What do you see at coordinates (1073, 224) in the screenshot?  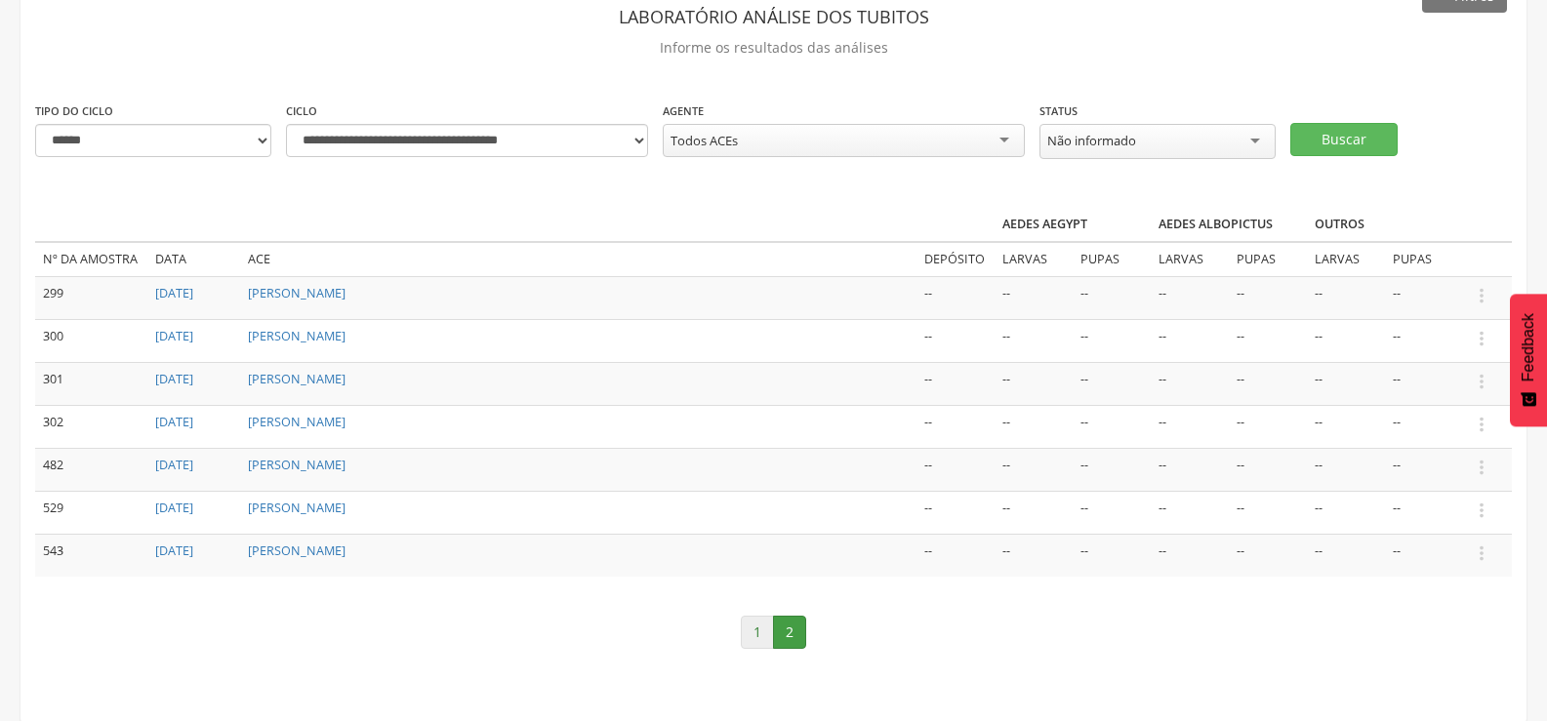 I see `th: Aedes aegypt` at bounding box center [1073, 224].